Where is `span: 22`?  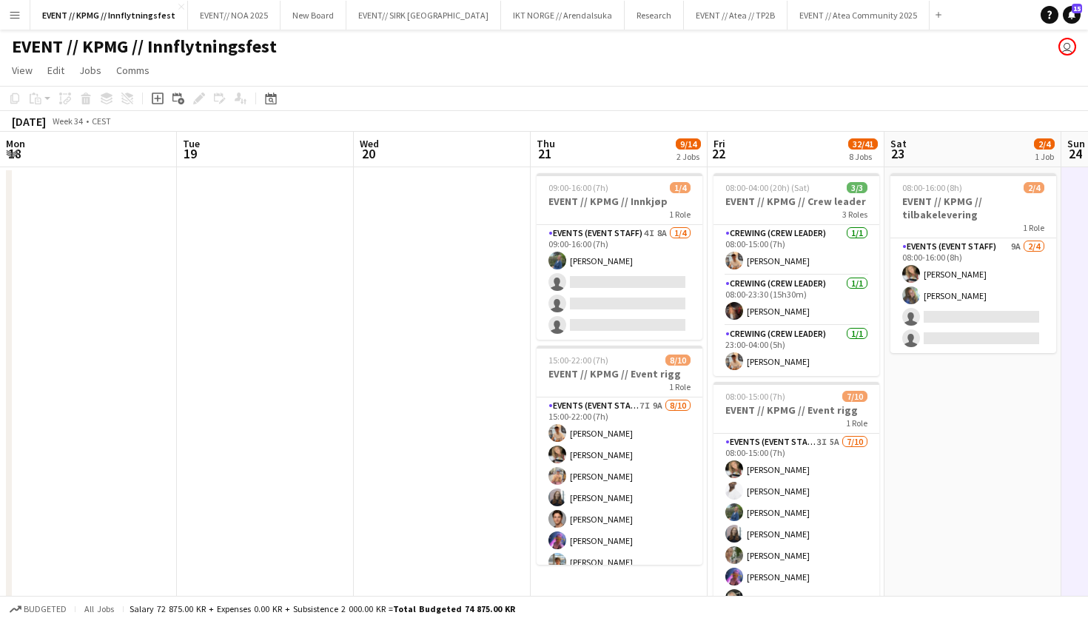
span: 22 is located at coordinates (718, 153).